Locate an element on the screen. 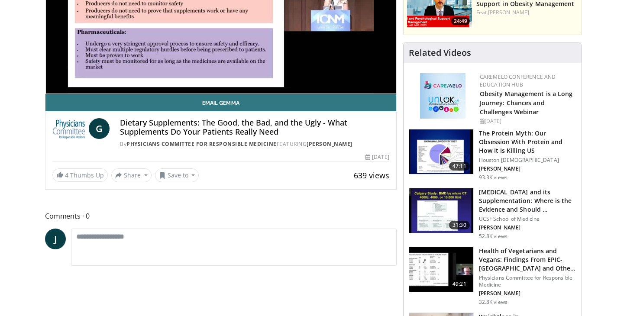 The height and width of the screenshot is (316, 627). span: 31:30 is located at coordinates (459, 225).